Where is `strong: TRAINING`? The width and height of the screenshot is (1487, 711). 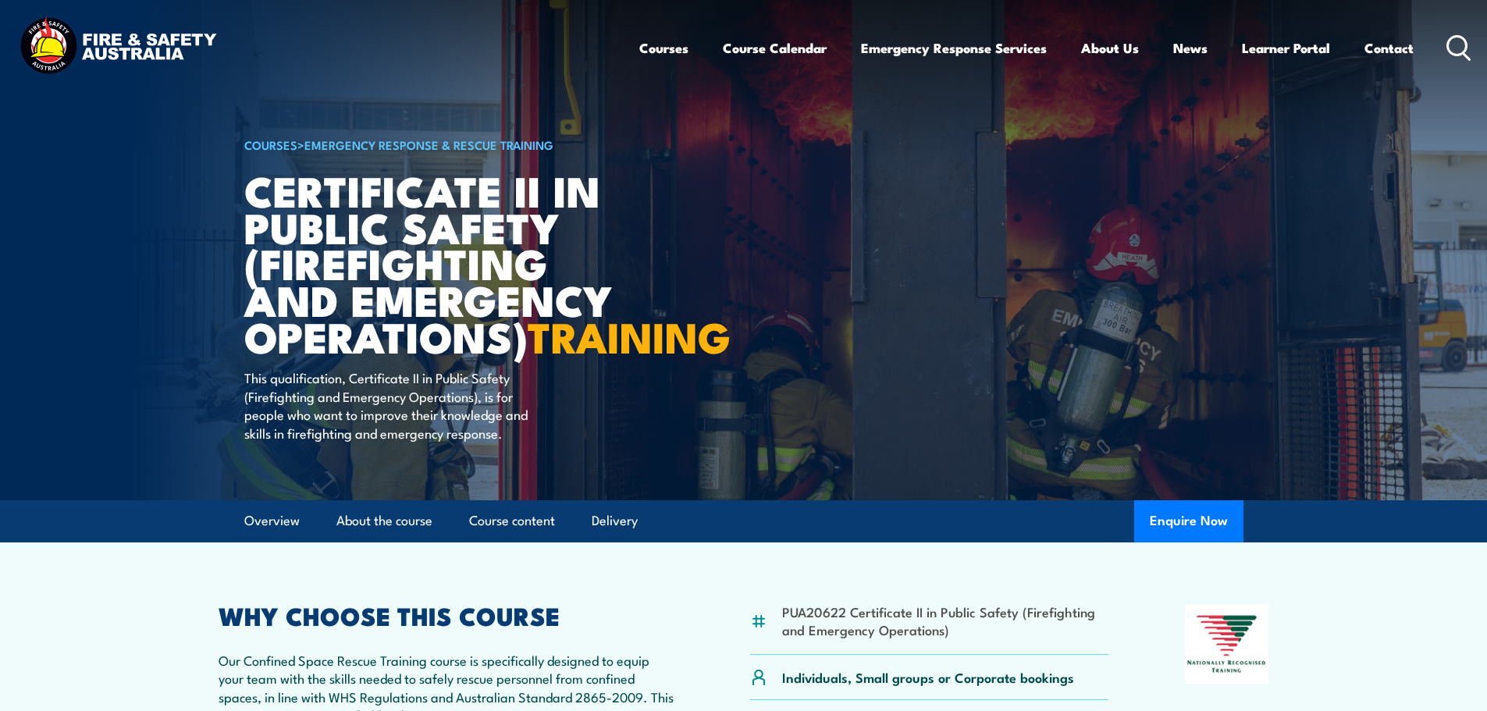
strong: TRAINING is located at coordinates (629, 335).